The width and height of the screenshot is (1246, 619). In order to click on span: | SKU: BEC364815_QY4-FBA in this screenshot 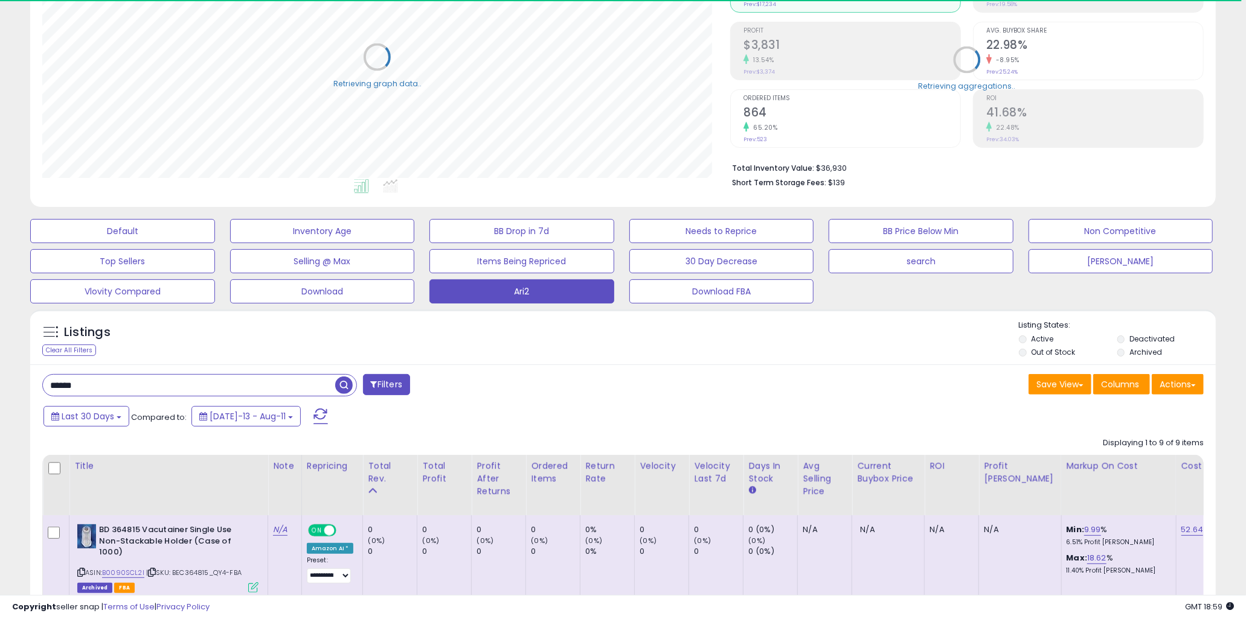, I will do `click(194, 573)`.